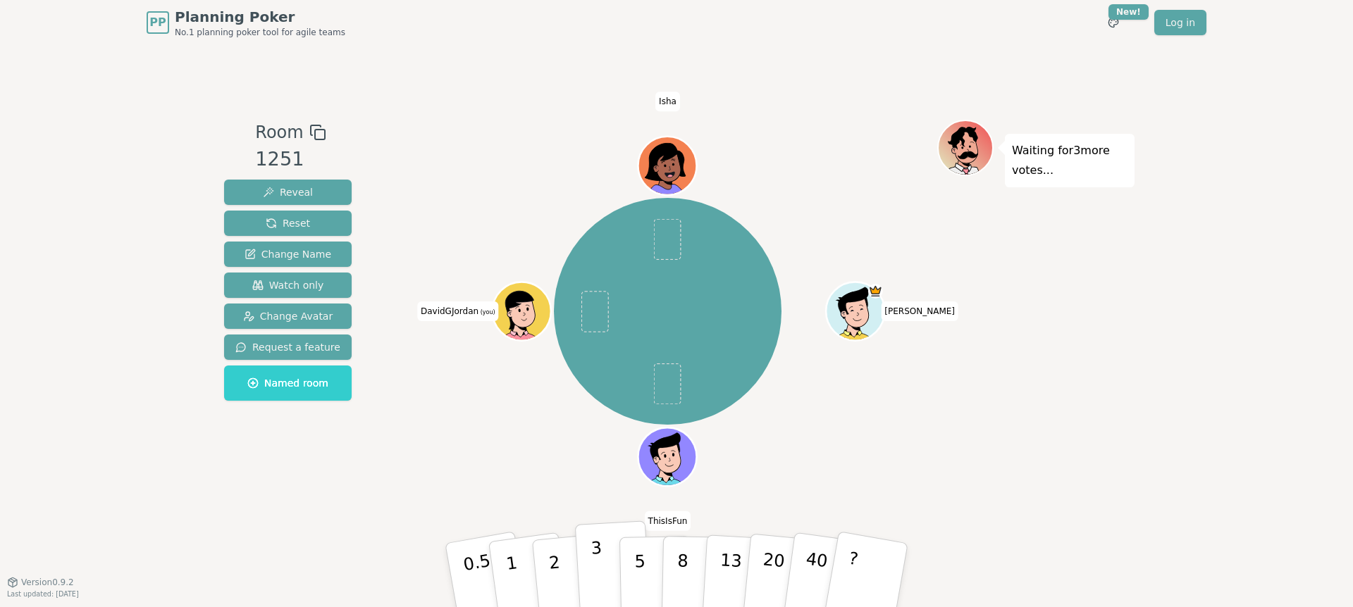  Describe the element at coordinates (875, 291) in the screenshot. I see `span: Justin is the host` at that location.